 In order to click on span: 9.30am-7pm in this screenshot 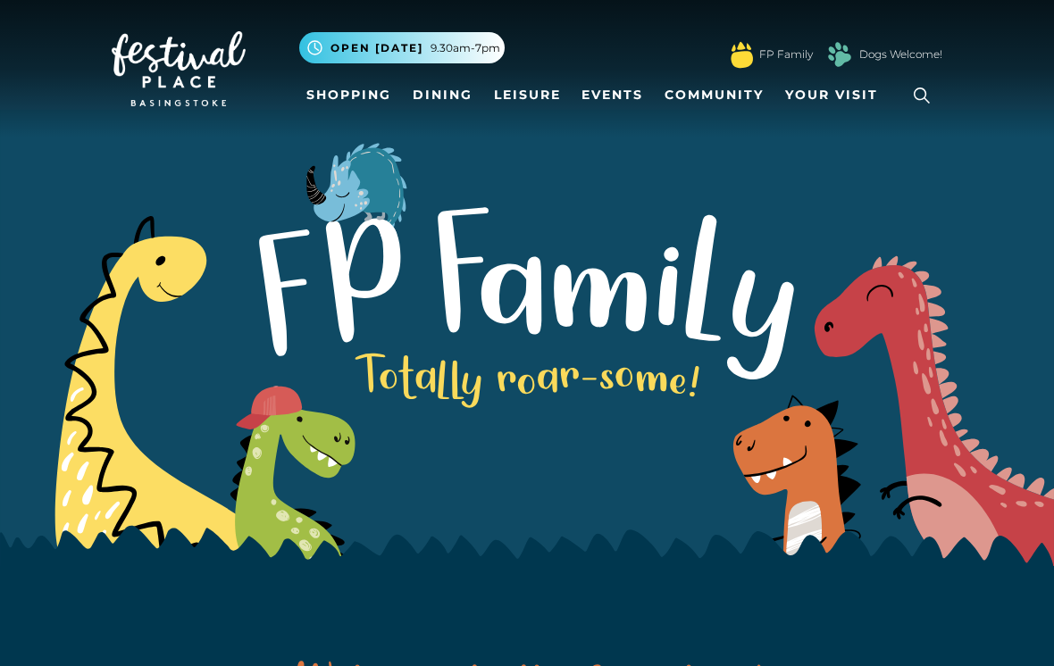, I will do `click(465, 48)`.